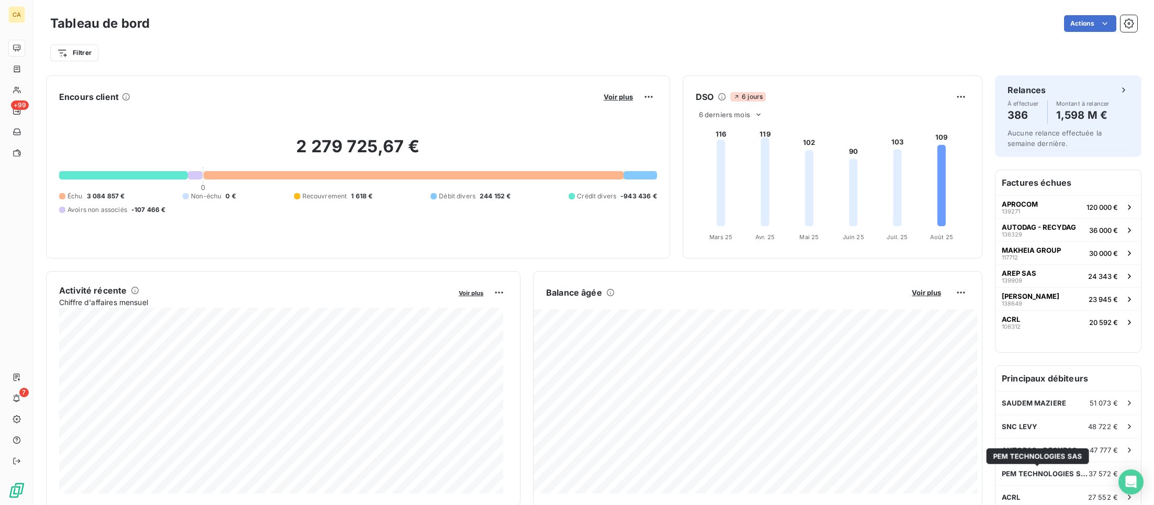 This screenshot has width=1154, height=505. Describe the element at coordinates (93, 290) in the screenshot. I see `h6: Activité récente` at that location.